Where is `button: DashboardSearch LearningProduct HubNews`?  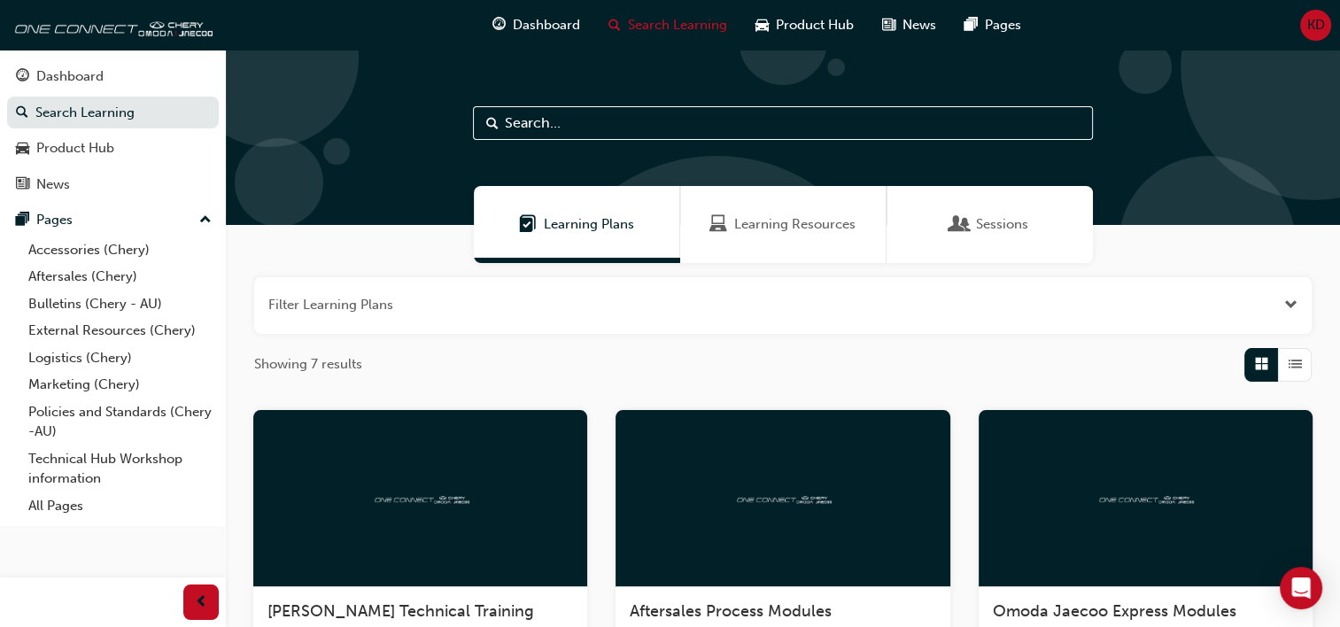 button: DashboardSearch LearningProduct HubNews is located at coordinates (112, 130).